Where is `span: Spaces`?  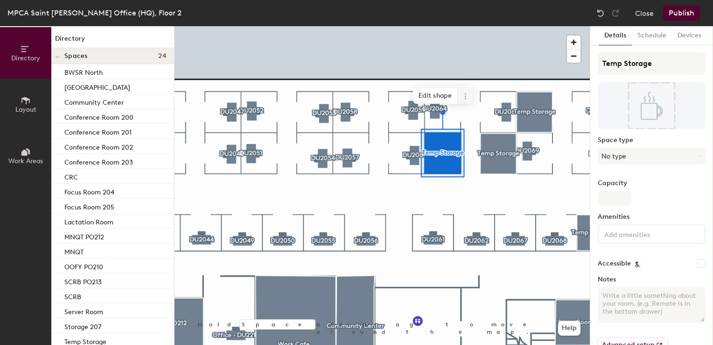
span: Spaces is located at coordinates (76, 56).